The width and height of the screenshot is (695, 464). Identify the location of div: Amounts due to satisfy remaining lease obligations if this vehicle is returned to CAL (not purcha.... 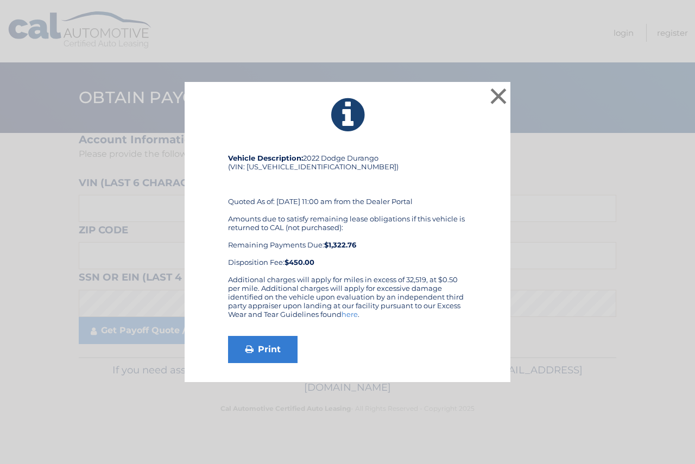
(347, 240).